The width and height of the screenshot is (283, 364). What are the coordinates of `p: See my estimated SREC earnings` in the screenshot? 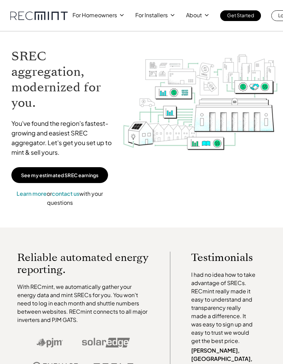 It's located at (60, 175).